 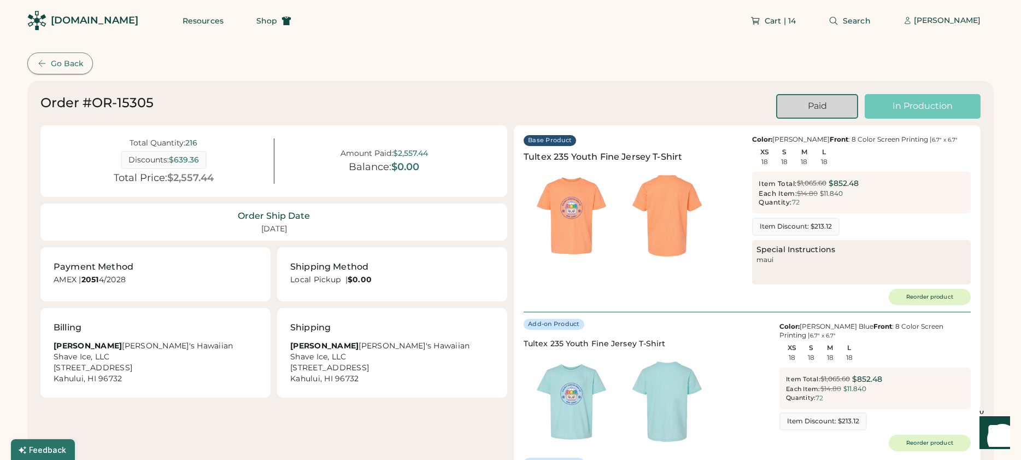 I want to click on div: Payment Method, so click(x=93, y=267).